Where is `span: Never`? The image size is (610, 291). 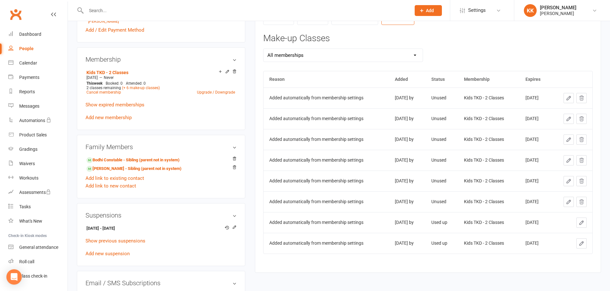
span: Never is located at coordinates (108, 78).